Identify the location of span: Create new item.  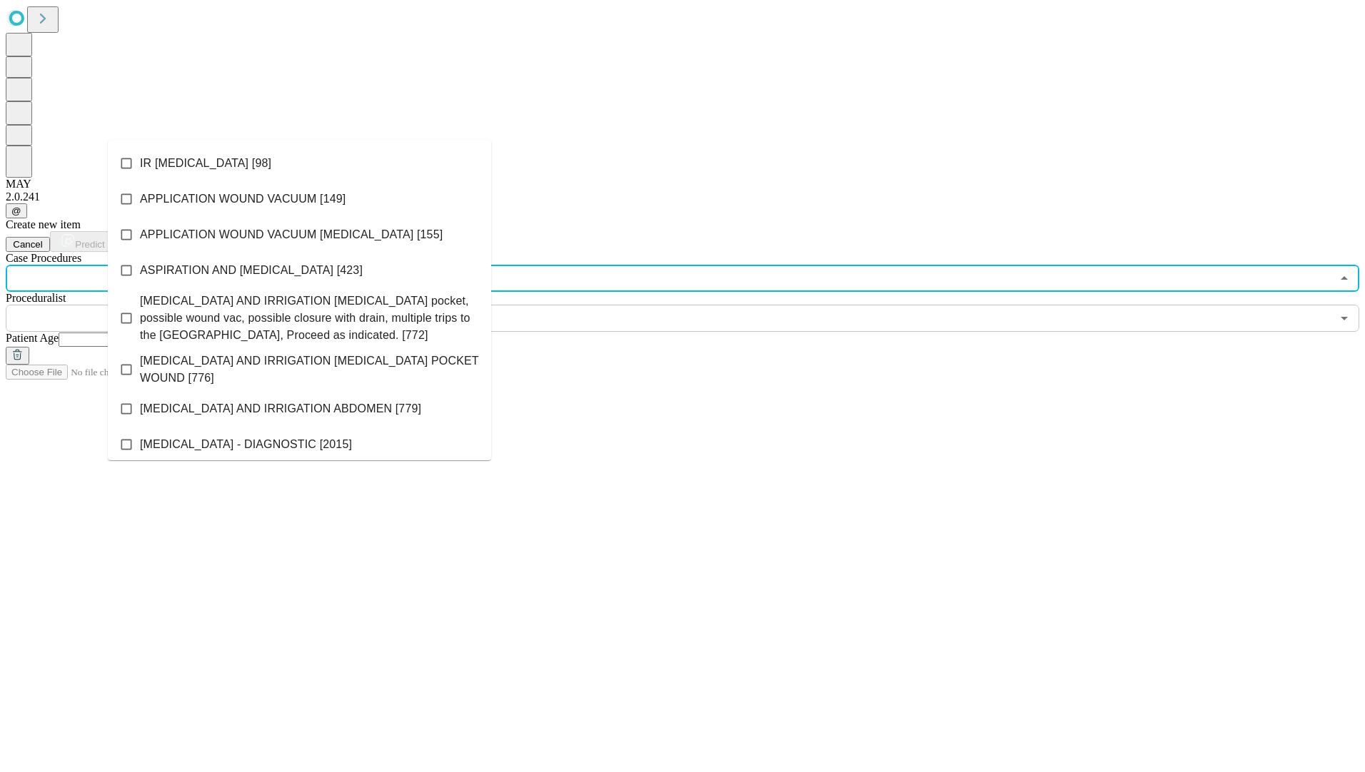
(43, 224).